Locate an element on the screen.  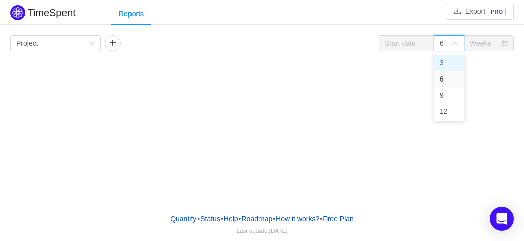
span: Last update: is located at coordinates (262, 231).